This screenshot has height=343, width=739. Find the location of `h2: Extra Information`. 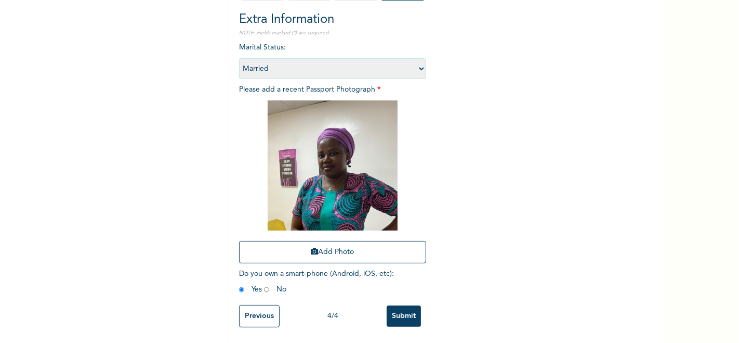

h2: Extra Information is located at coordinates (333, 20).